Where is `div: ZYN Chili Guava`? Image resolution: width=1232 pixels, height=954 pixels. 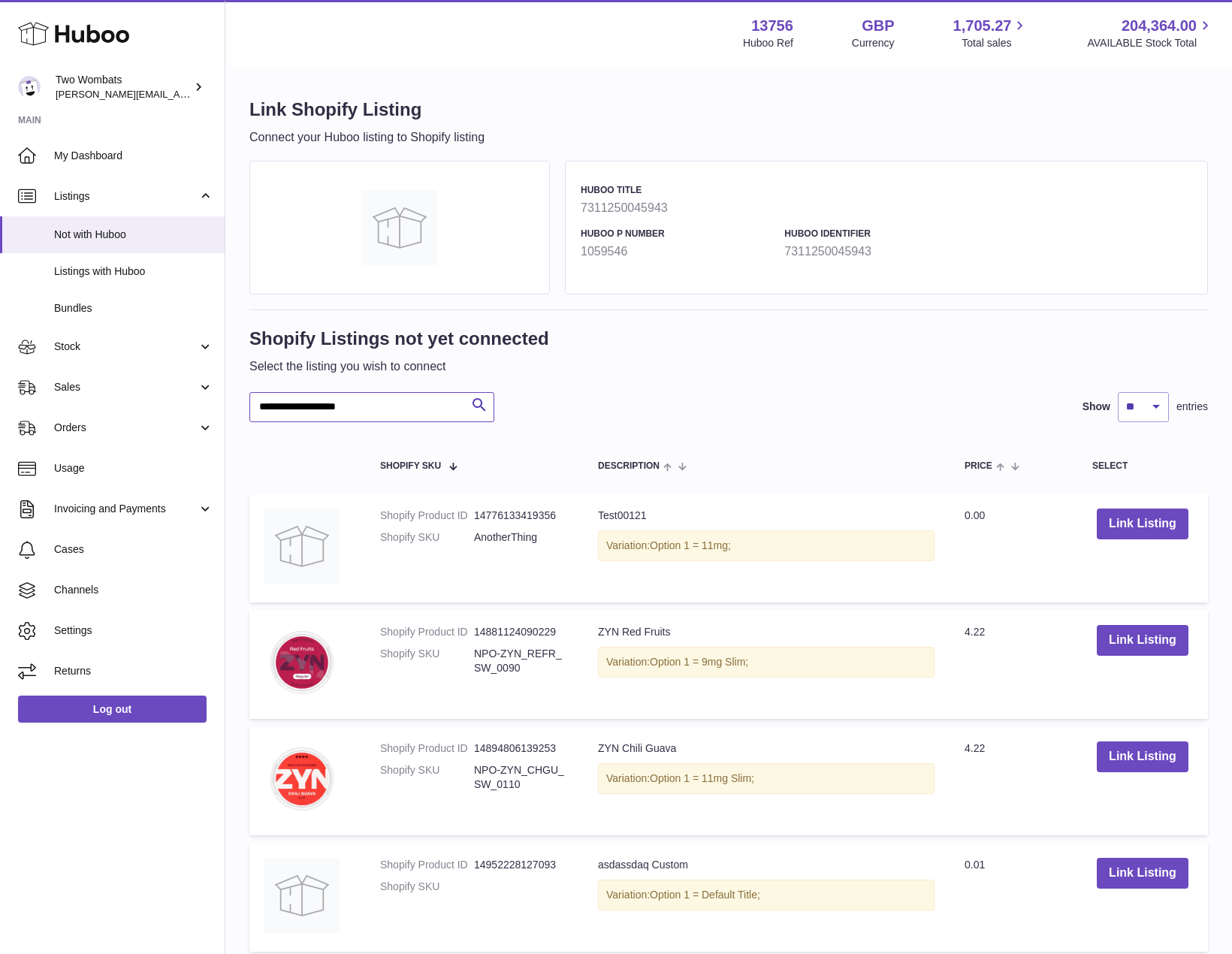
div: ZYN Chili Guava is located at coordinates (766, 748).